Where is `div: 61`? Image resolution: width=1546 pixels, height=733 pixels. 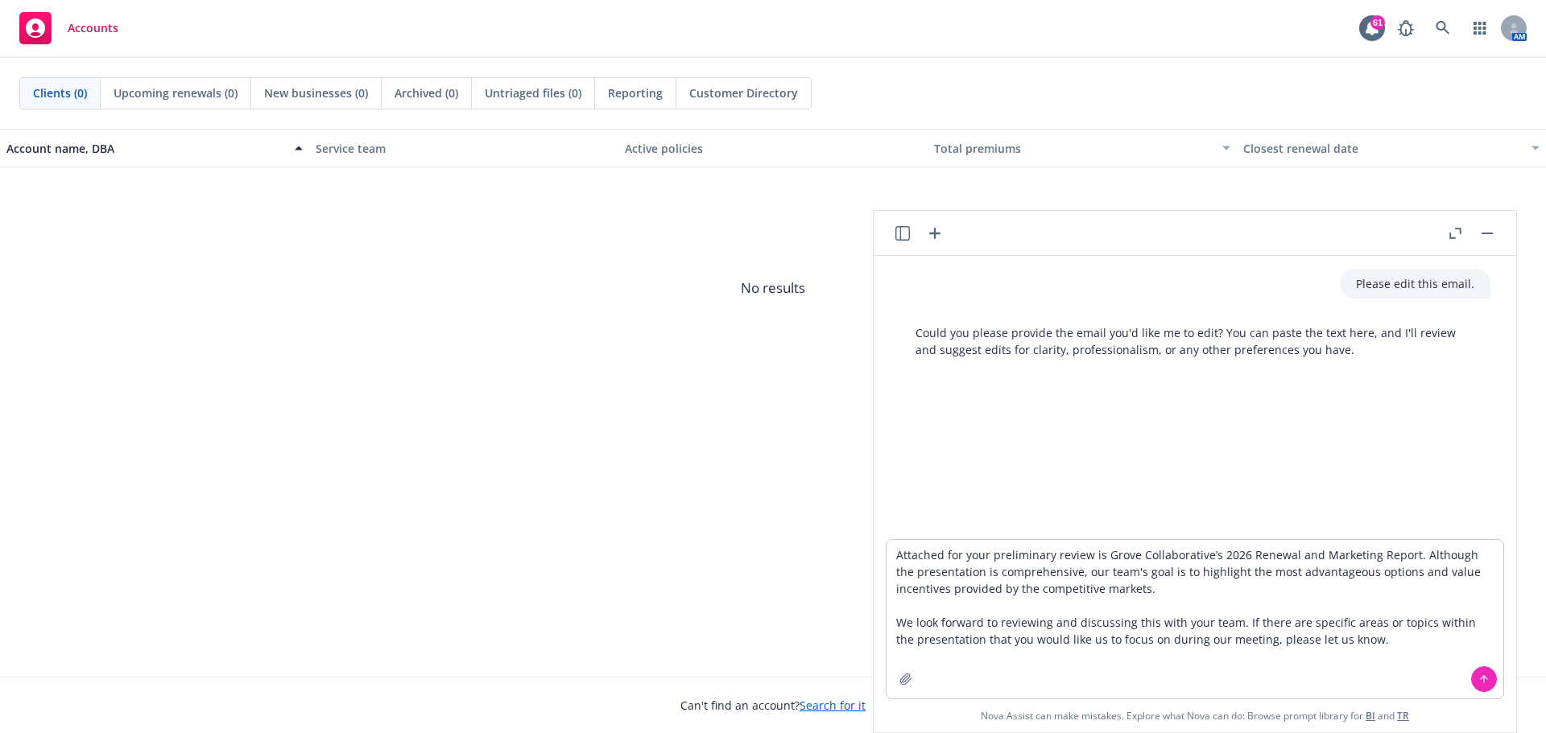 div: 61 is located at coordinates (1378, 23).